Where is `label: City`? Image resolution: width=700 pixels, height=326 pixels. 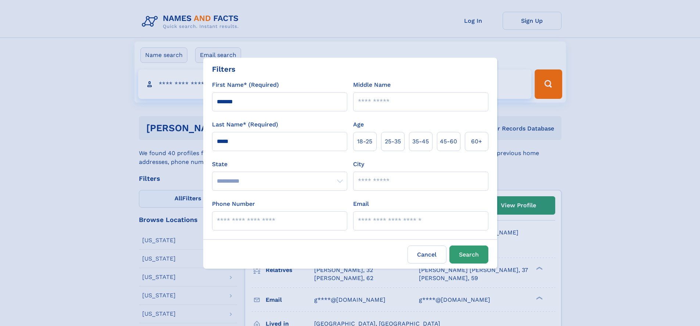 label: City is located at coordinates (359, 164).